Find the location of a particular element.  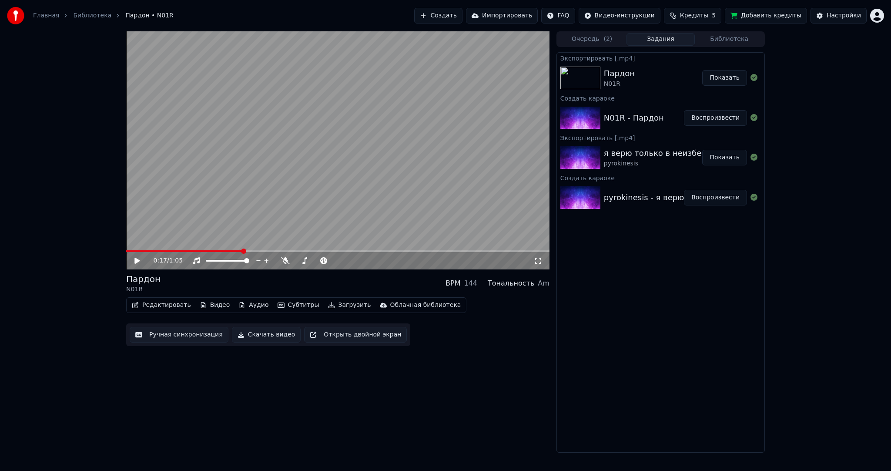

div: pyrokinesis is located at coordinates (676, 164).